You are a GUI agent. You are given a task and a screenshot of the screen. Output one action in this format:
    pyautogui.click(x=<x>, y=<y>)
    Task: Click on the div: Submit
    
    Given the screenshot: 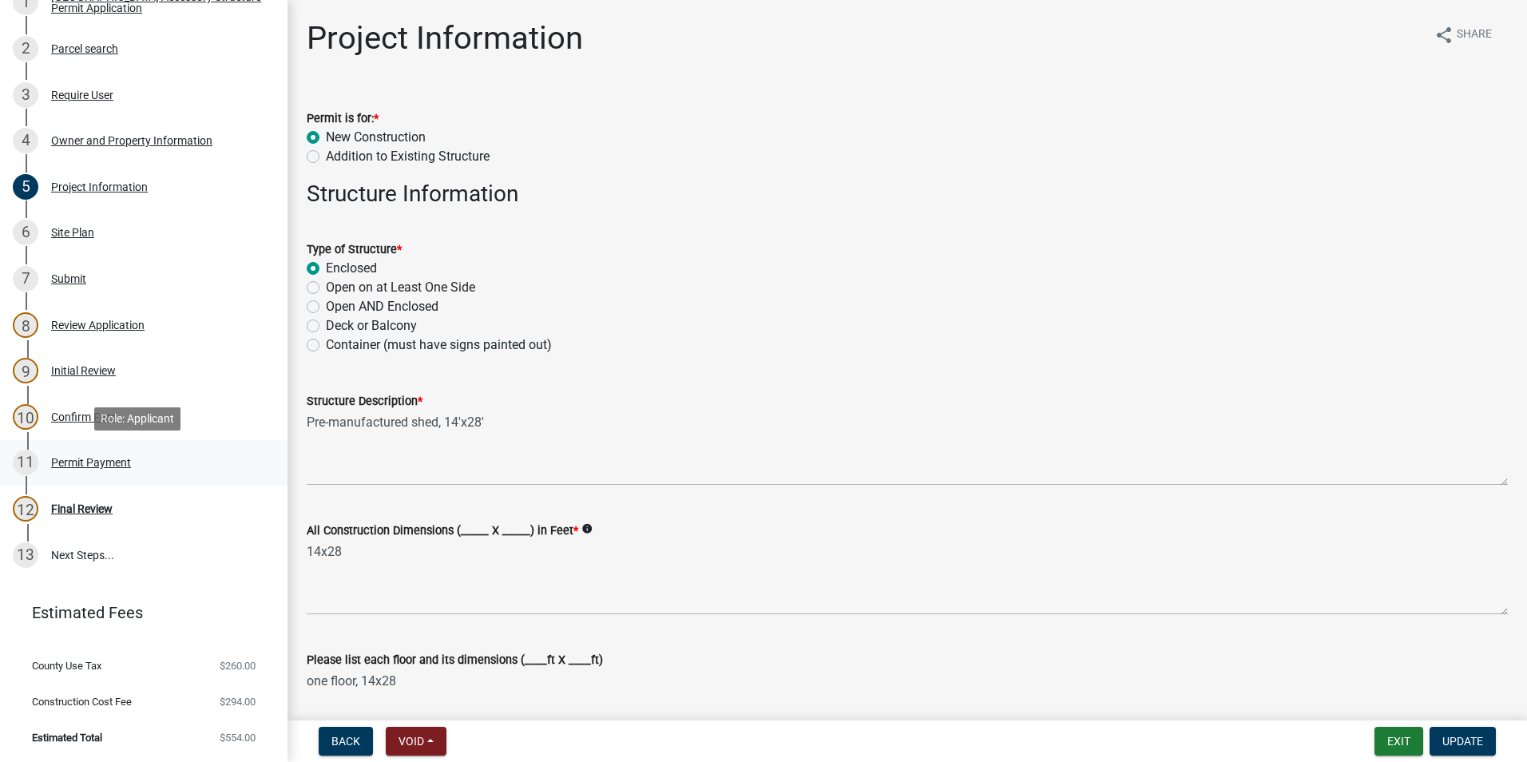 What is the action you would take?
    pyautogui.click(x=69, y=279)
    